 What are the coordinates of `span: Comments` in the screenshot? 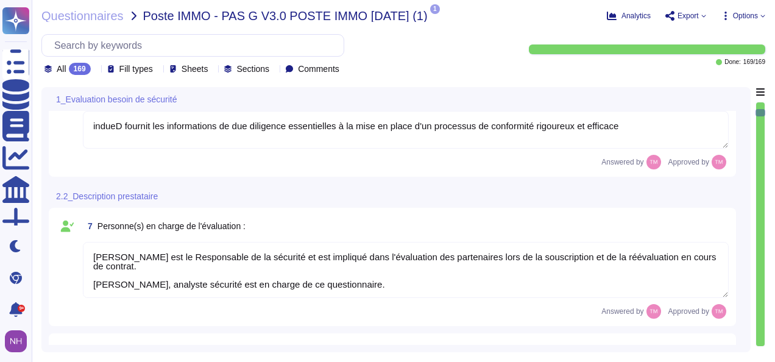 It's located at (319, 69).